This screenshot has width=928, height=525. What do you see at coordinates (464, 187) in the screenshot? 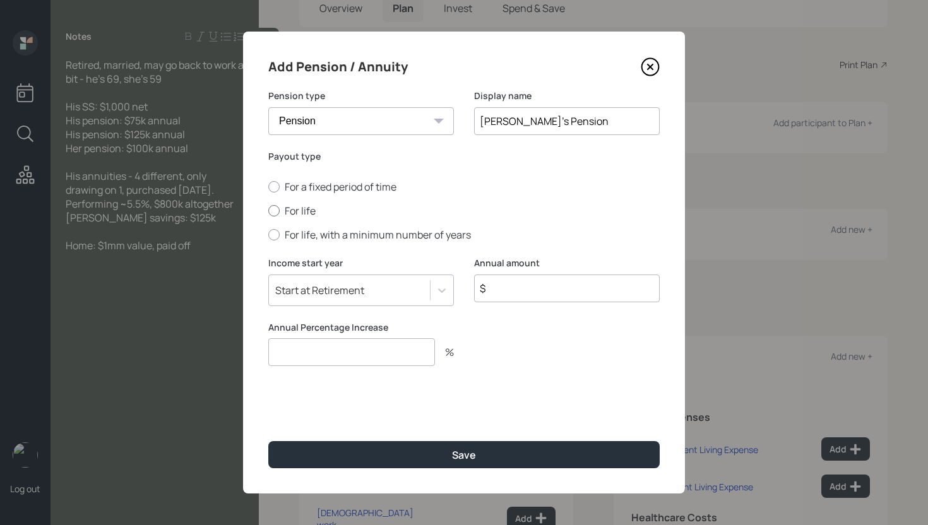
I see `label: For a fixed period of time` at bounding box center [464, 187].